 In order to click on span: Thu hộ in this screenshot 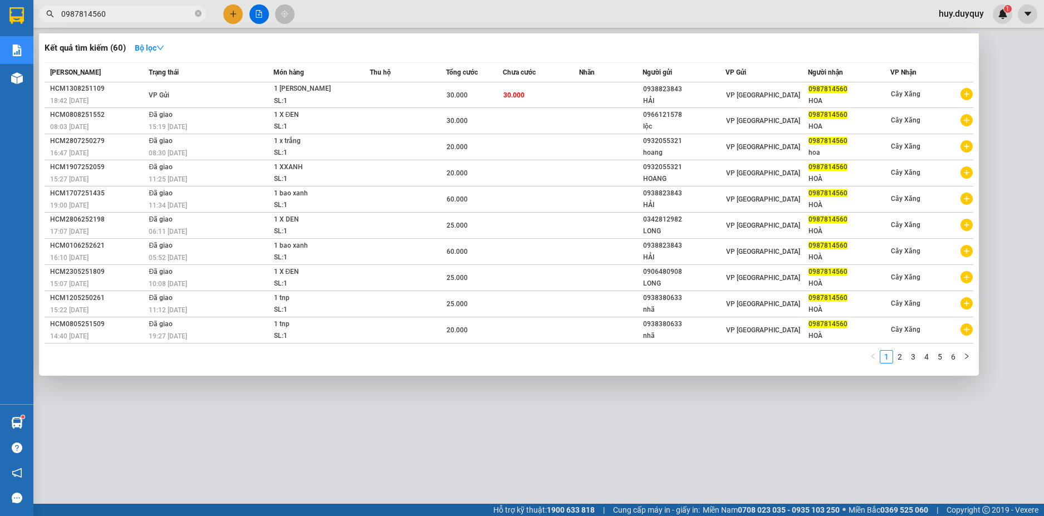, I will do `click(380, 72)`.